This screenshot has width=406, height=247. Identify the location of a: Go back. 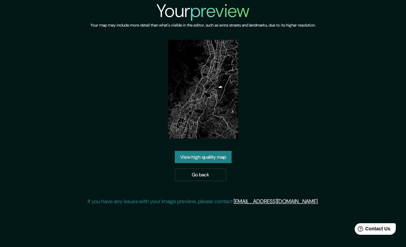
(200, 175).